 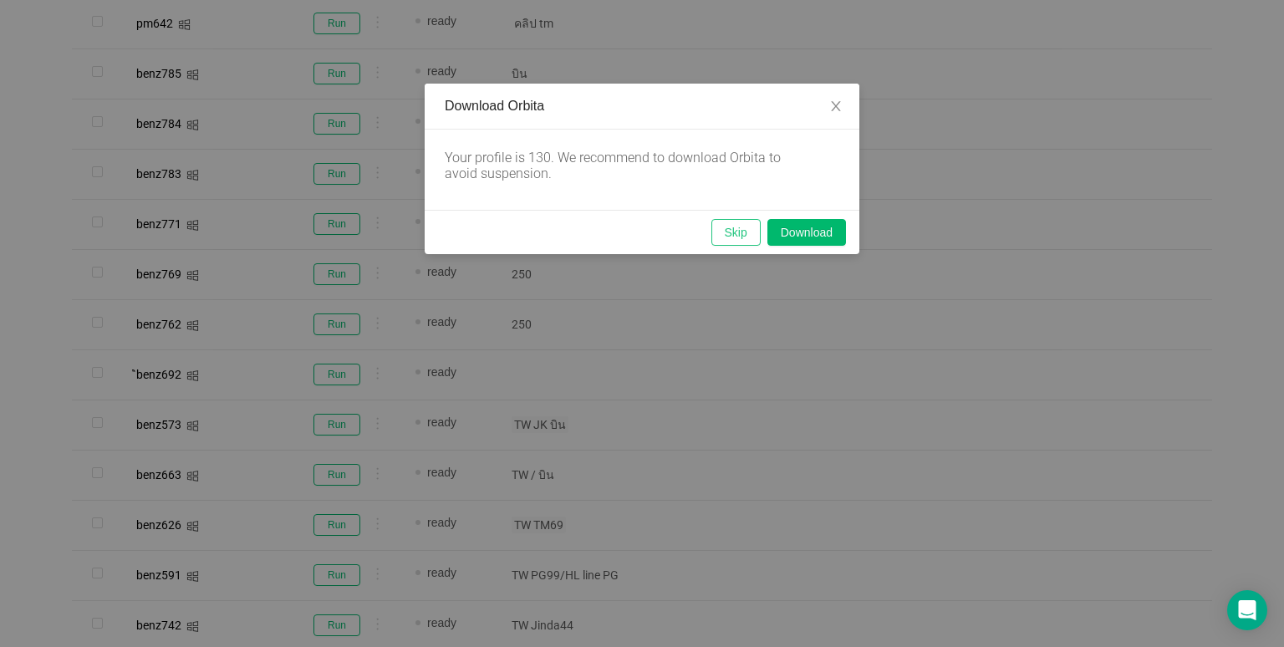 What do you see at coordinates (629, 166) in the screenshot?
I see `div: Your profile is 130. We recommend to download Orbita to avoid suspension.` at bounding box center [629, 166].